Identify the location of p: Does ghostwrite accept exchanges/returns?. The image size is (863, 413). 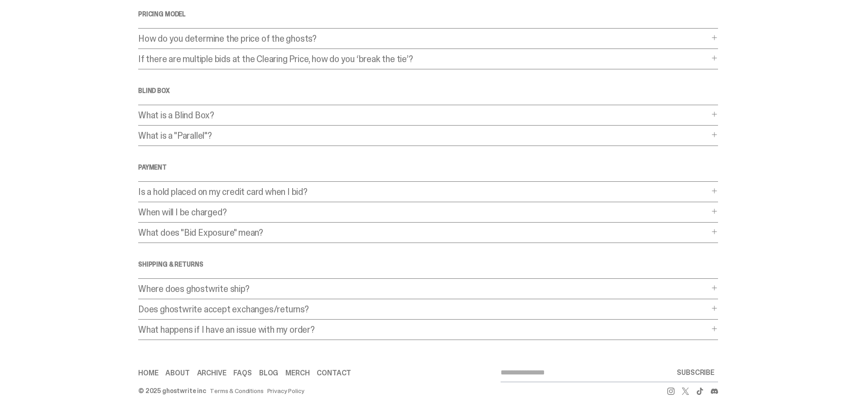
(424, 309).